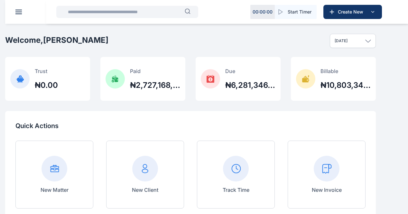 The width and height of the screenshot is (408, 214). What do you see at coordinates (54, 190) in the screenshot?
I see `p: New Matter` at bounding box center [54, 190].